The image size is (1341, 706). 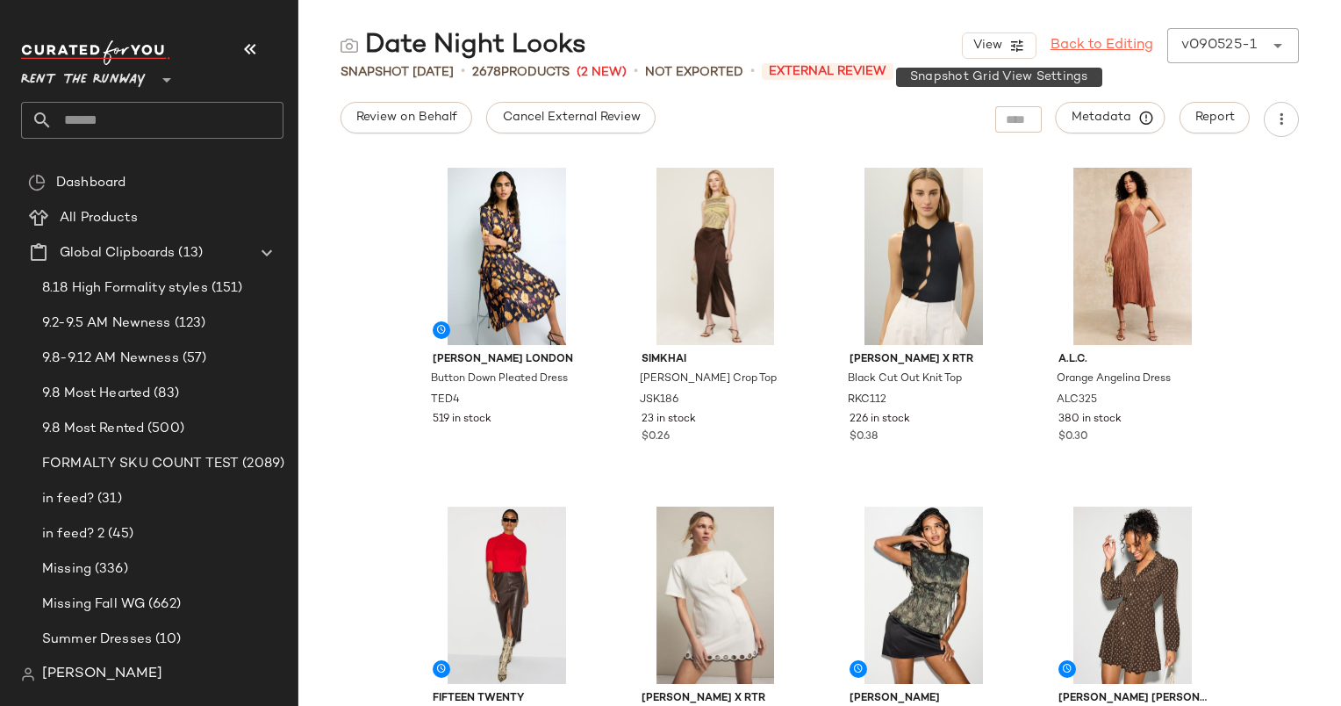 I want to click on span: (2089), so click(x=262, y=463).